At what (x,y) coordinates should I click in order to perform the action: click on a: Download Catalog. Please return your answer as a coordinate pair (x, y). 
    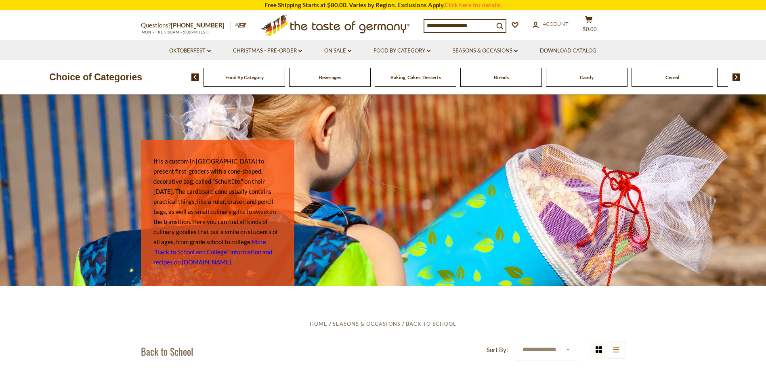
    Looking at the image, I should click on (568, 51).